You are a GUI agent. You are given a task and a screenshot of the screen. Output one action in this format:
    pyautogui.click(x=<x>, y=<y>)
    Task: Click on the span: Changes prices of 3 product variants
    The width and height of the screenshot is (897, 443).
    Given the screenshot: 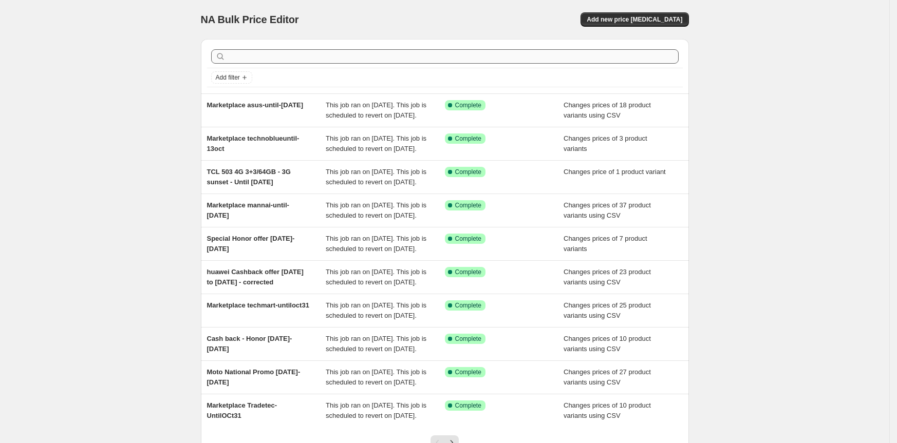 What is the action you would take?
    pyautogui.click(x=605, y=143)
    